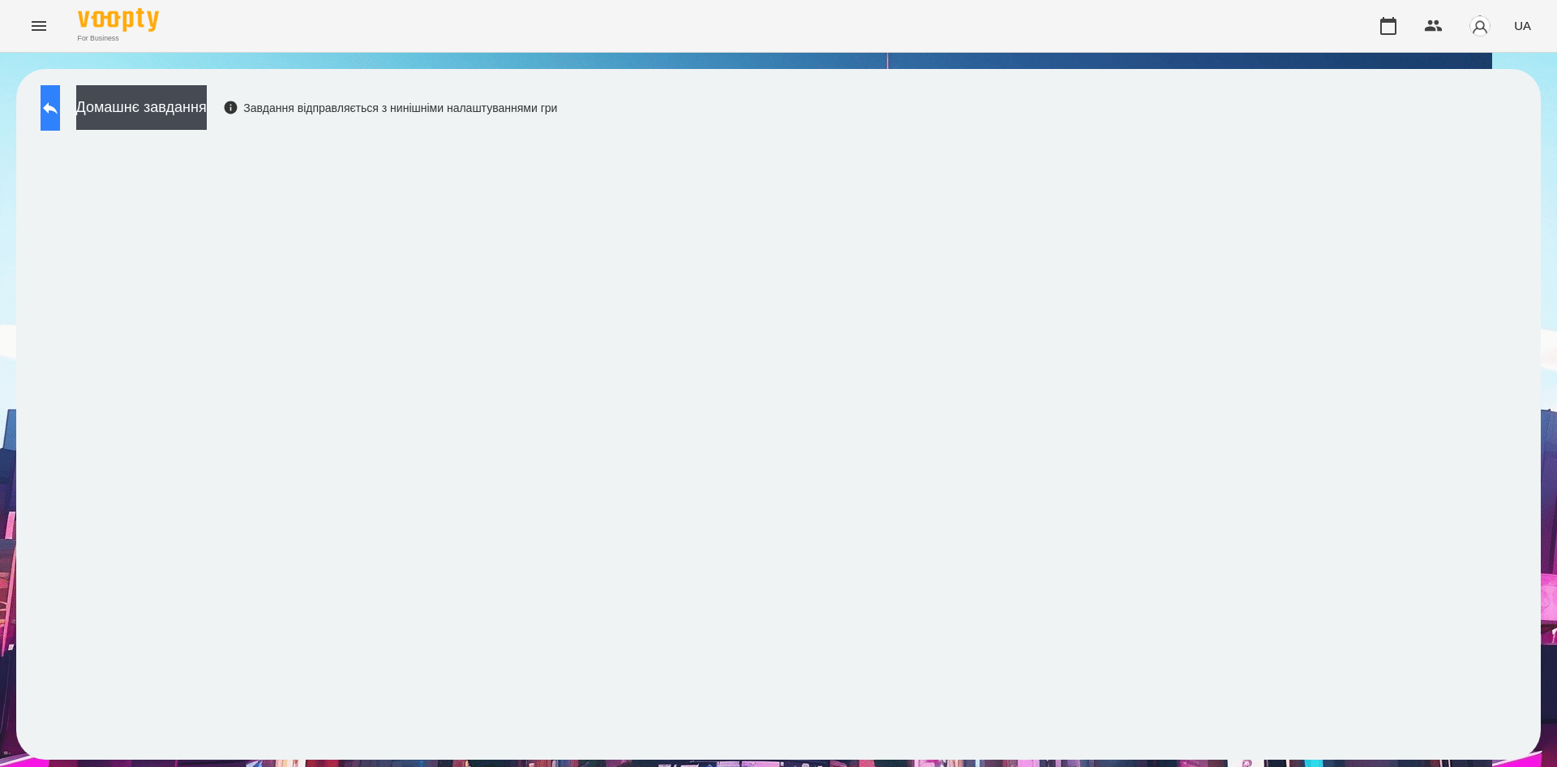 The height and width of the screenshot is (767, 1557). What do you see at coordinates (39, 26) in the screenshot?
I see `button: Menu` at bounding box center [39, 26].